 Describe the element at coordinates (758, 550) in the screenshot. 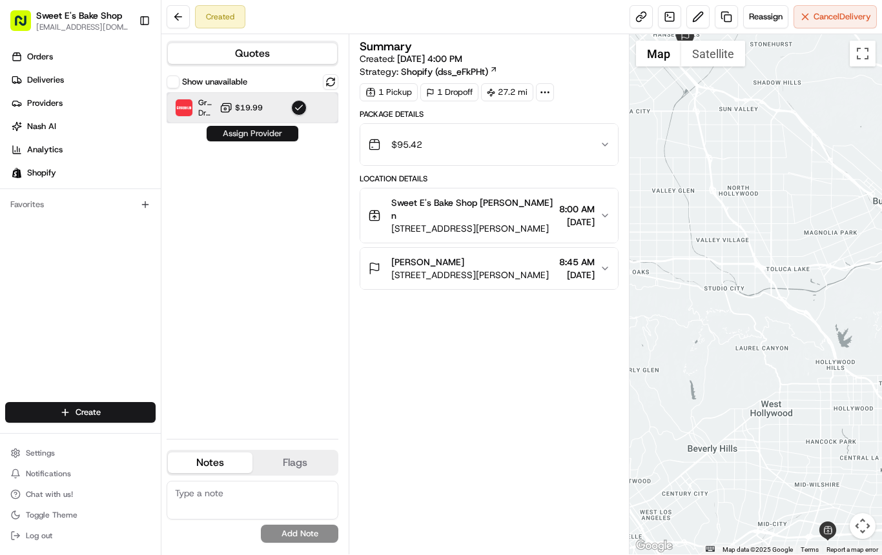

I see `span: Map data ©2025 Google` at that location.